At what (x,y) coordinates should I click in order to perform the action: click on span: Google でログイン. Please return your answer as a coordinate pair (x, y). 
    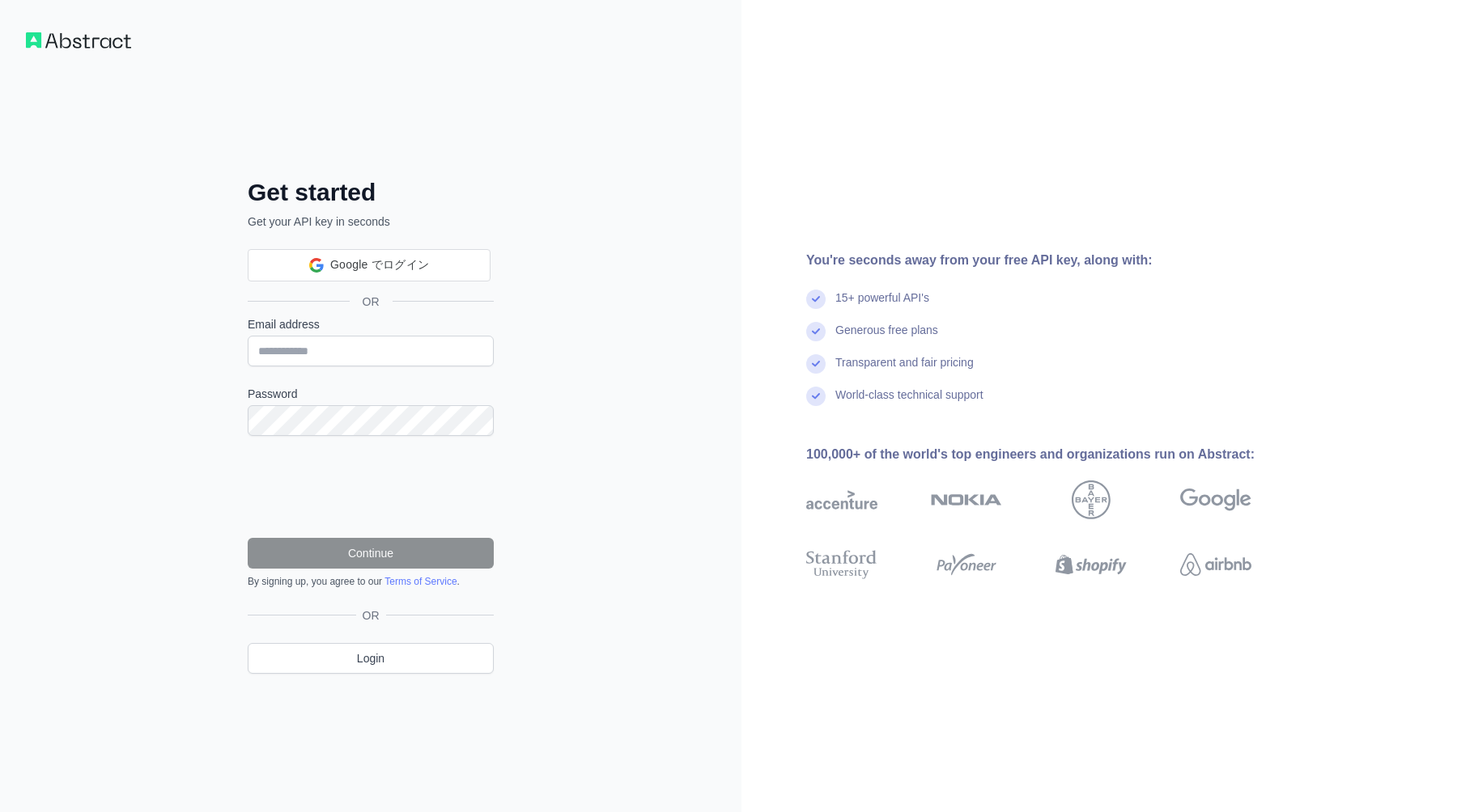
    Looking at the image, I should click on (380, 264).